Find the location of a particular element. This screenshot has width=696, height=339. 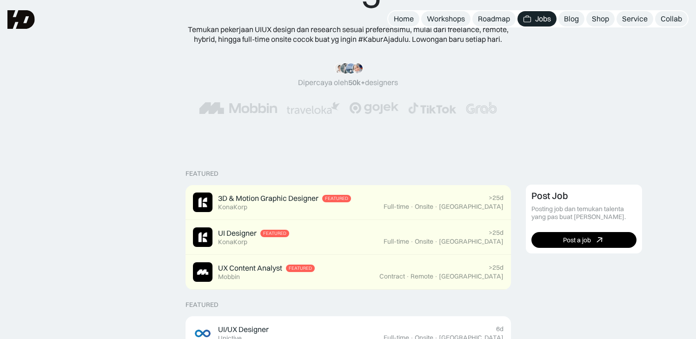

a: Shop is located at coordinates (600, 19).